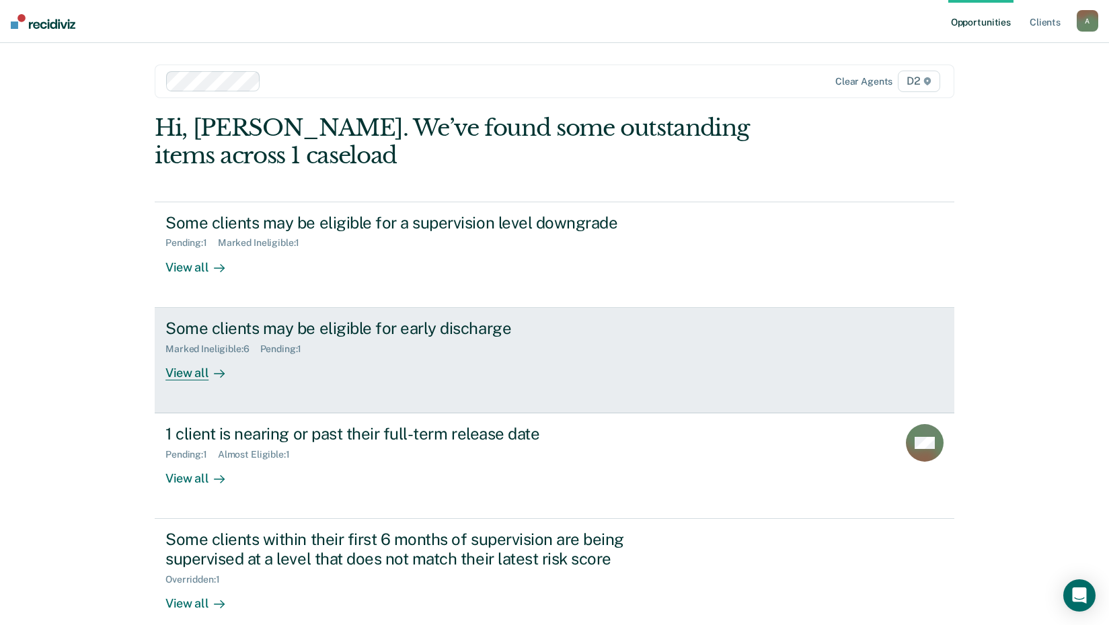  What do you see at coordinates (1079, 596) in the screenshot?
I see `div: Open Intercom Messenger` at bounding box center [1079, 596].